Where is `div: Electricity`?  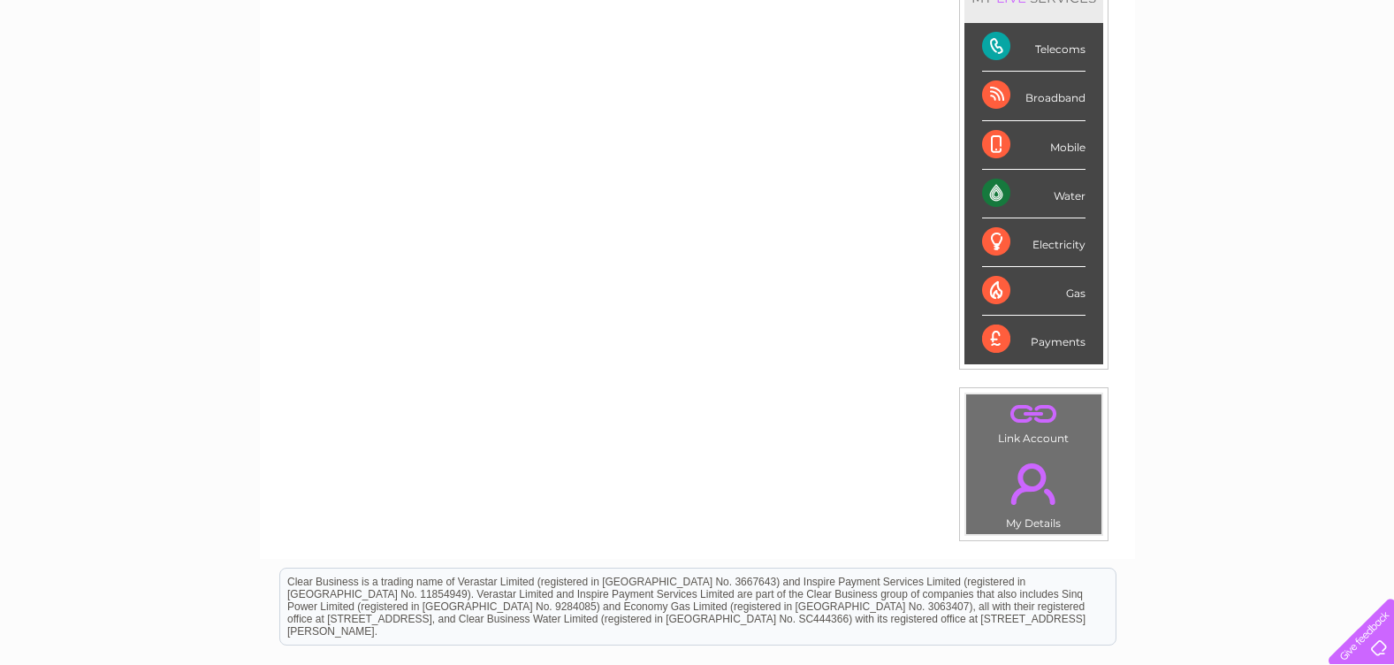
div: Electricity is located at coordinates (1033, 242).